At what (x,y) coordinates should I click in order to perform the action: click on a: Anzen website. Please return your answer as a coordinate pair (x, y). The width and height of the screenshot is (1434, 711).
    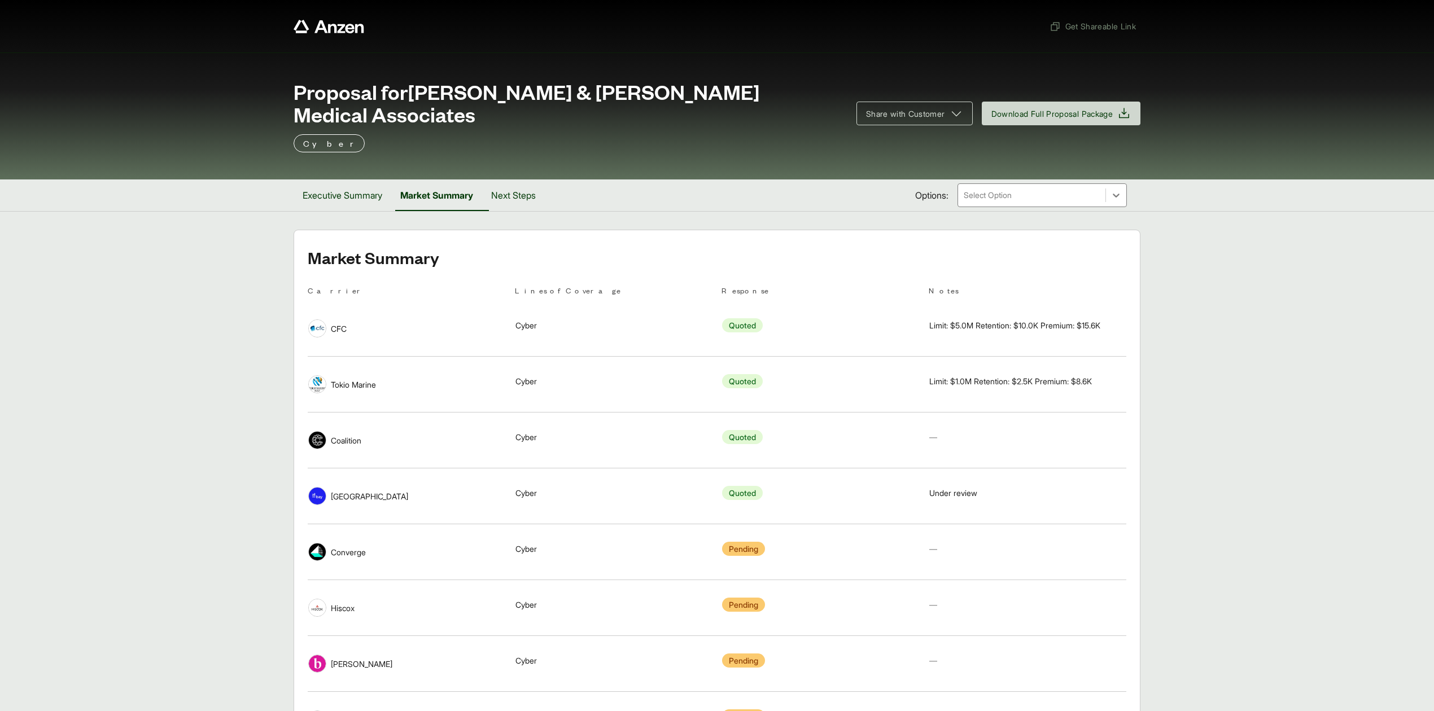
    Looking at the image, I should click on (329, 27).